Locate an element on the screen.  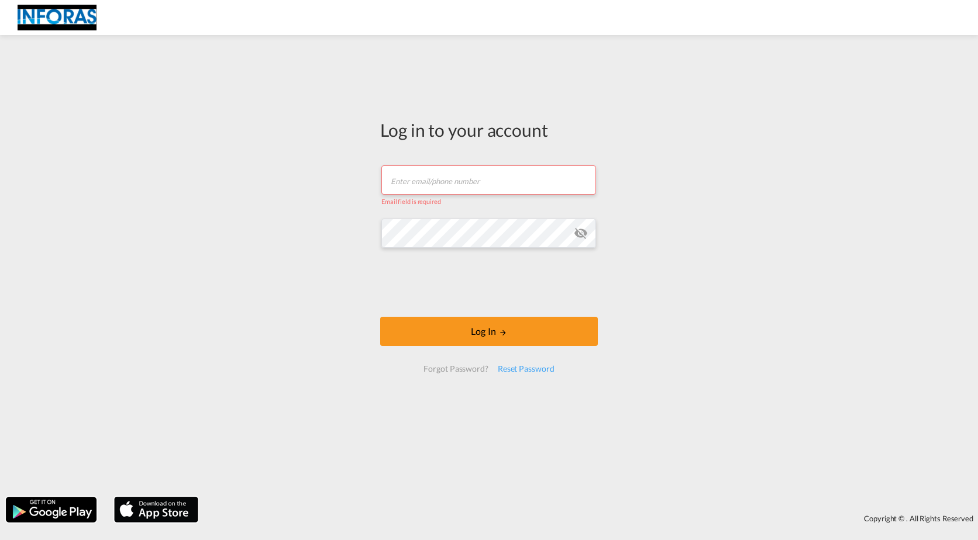
div: Log in to your account is located at coordinates (489, 130).